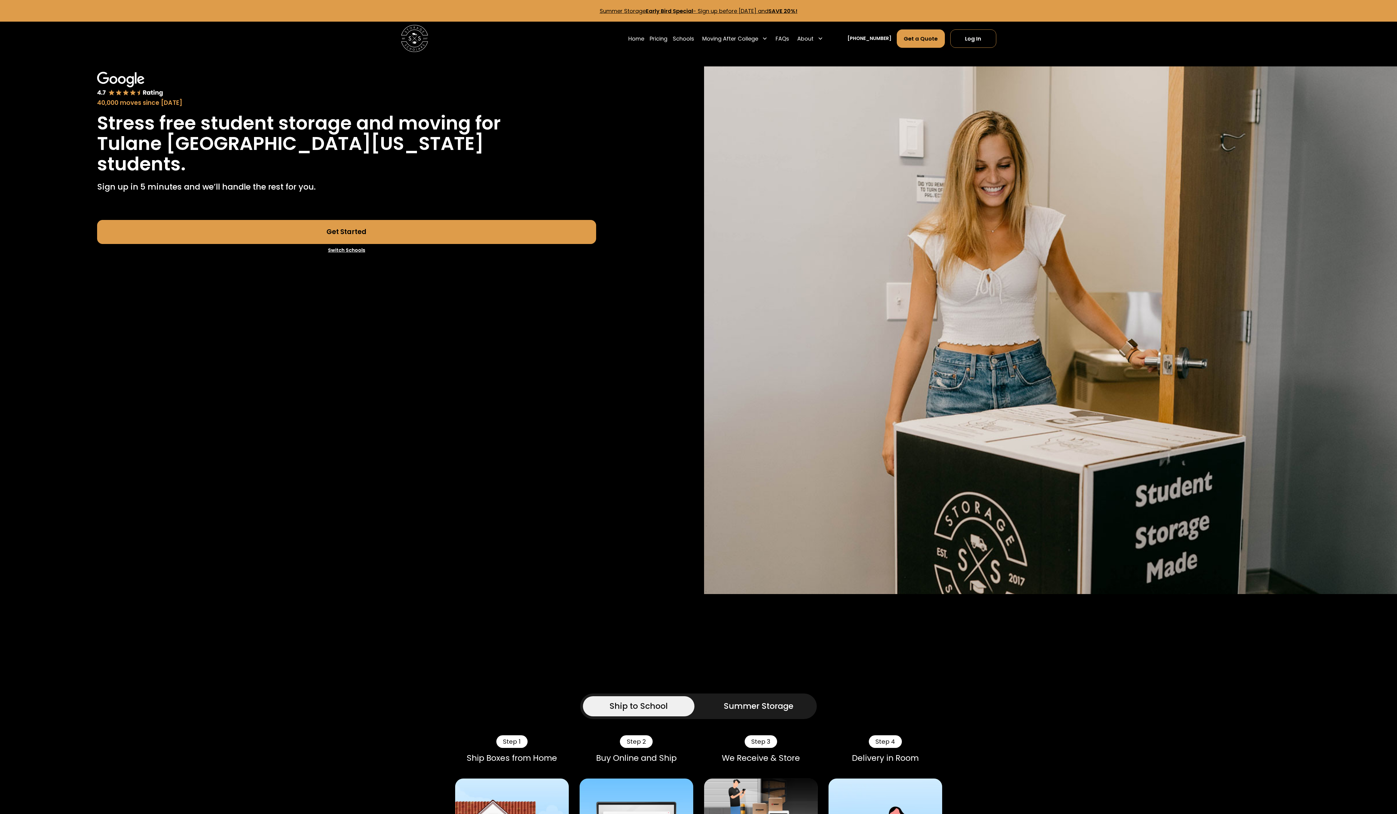 The width and height of the screenshot is (1397, 814). Describe the element at coordinates (782, 38) in the screenshot. I see `a: FAQs` at that location.